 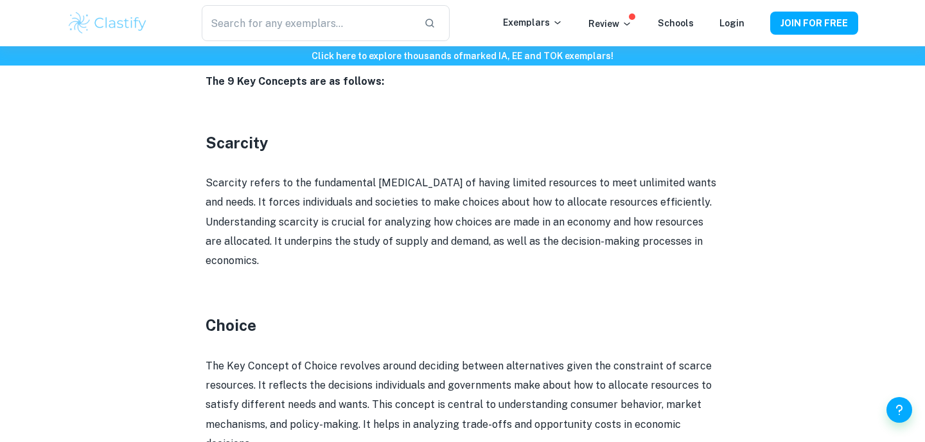 What do you see at coordinates (295, 81) in the screenshot?
I see `strong: The 9 Key Concepts are as follows:` at bounding box center [295, 81].